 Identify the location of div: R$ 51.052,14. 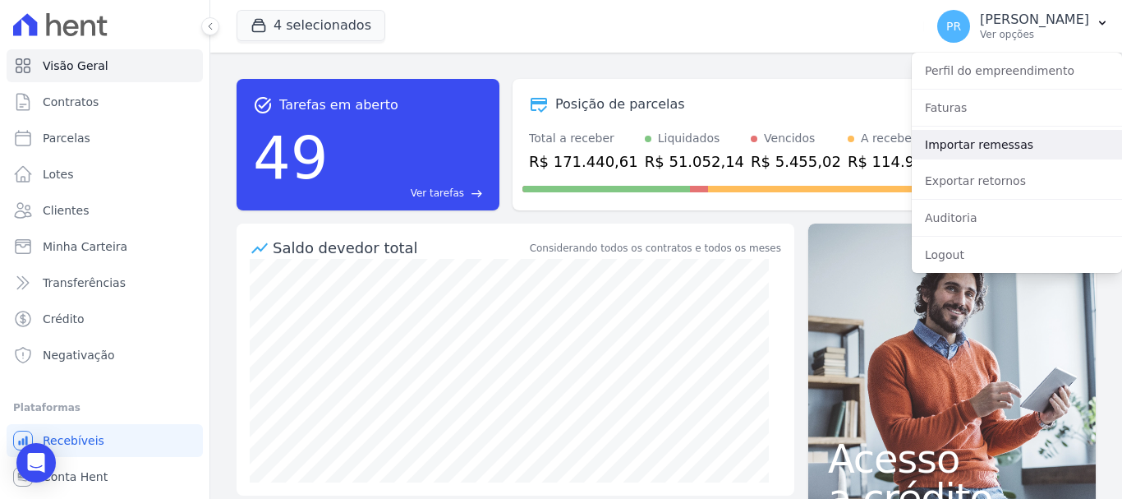
(694, 161).